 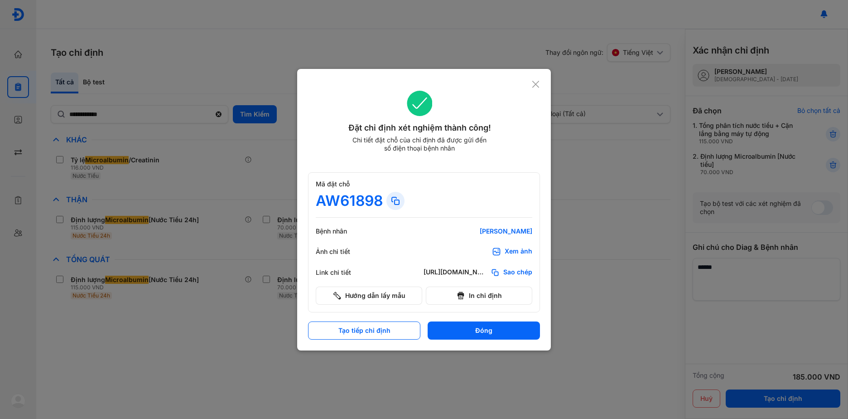 What do you see at coordinates (479, 295) in the screenshot?
I see `button: In chỉ định` at bounding box center [479, 295].